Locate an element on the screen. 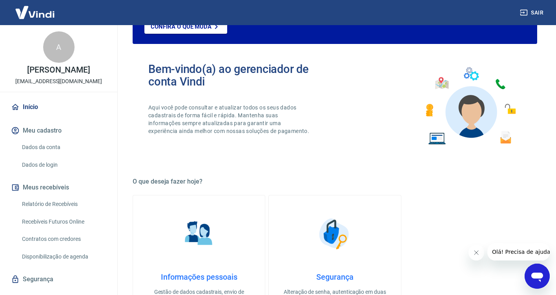 The width and height of the screenshot is (556, 295). a: Dados de login is located at coordinates (63, 165).